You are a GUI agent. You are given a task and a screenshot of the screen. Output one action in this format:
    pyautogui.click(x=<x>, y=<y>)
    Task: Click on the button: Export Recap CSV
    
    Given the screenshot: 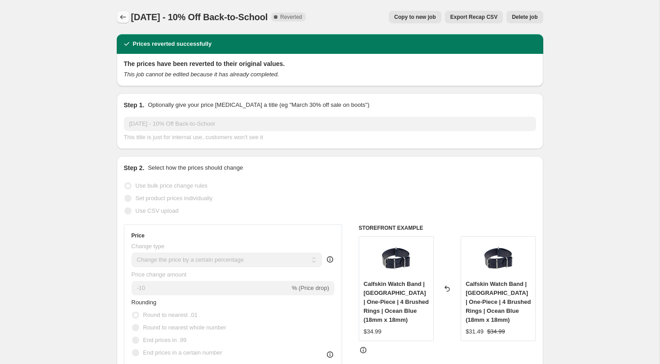 What is the action you would take?
    pyautogui.click(x=473, y=17)
    